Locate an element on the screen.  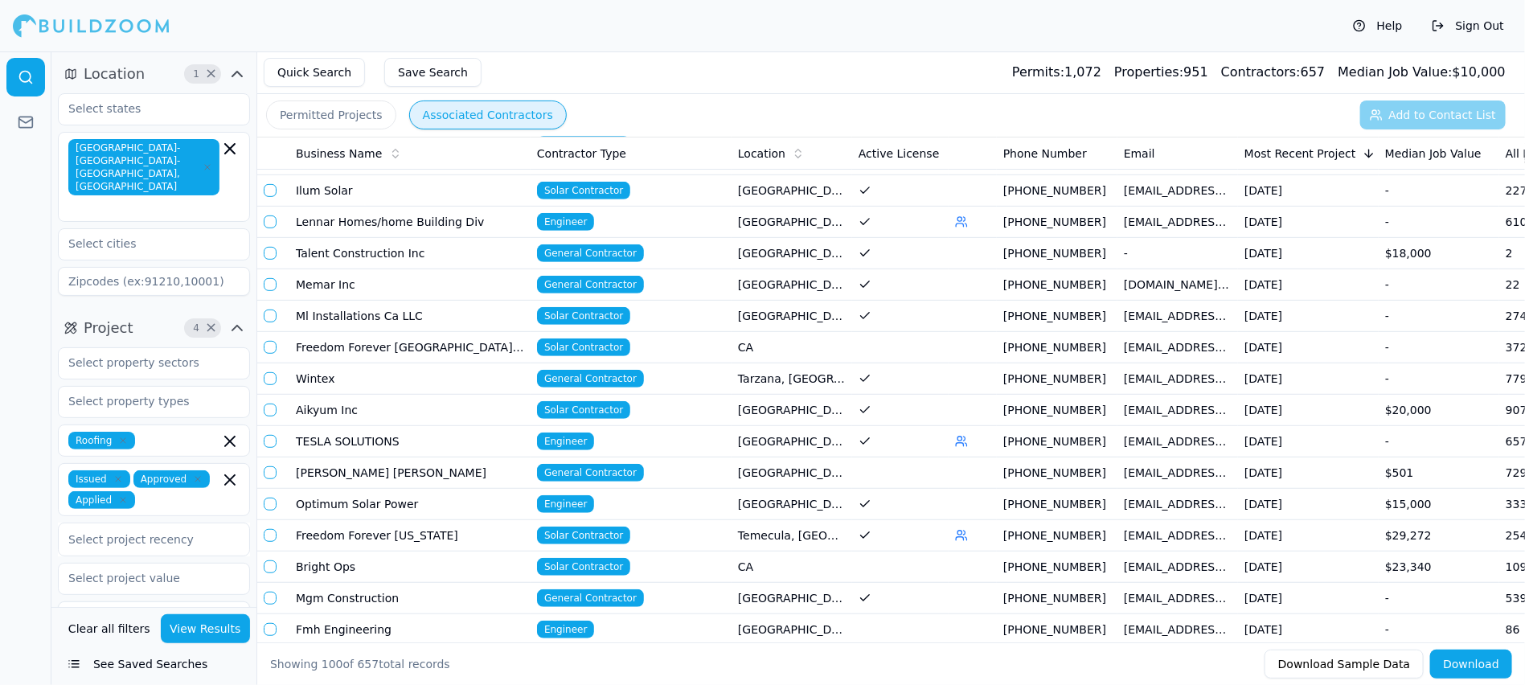
td: Wintex is located at coordinates (410, 379).